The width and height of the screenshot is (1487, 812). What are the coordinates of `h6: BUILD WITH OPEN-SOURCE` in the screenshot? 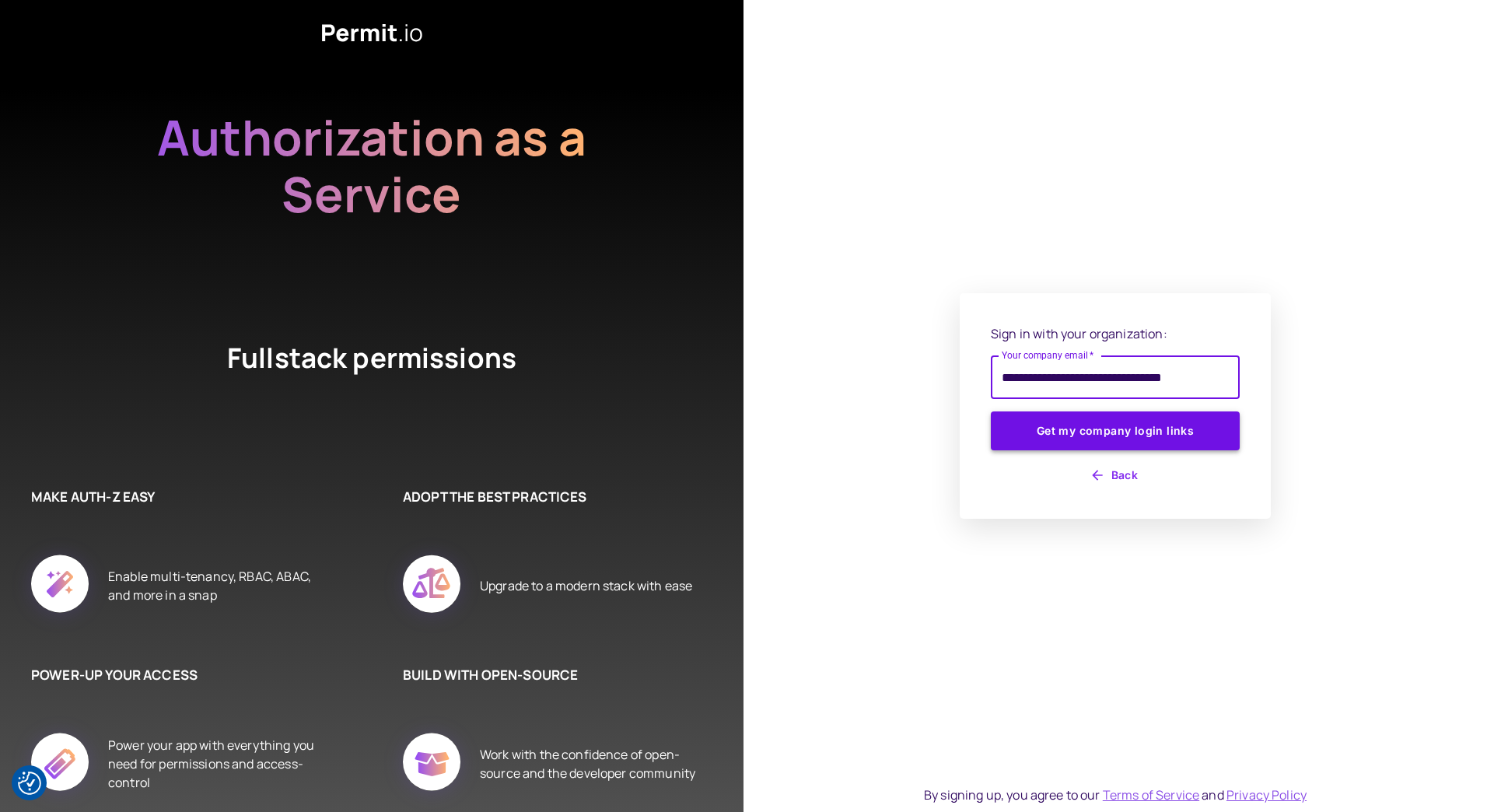 It's located at (549, 675).